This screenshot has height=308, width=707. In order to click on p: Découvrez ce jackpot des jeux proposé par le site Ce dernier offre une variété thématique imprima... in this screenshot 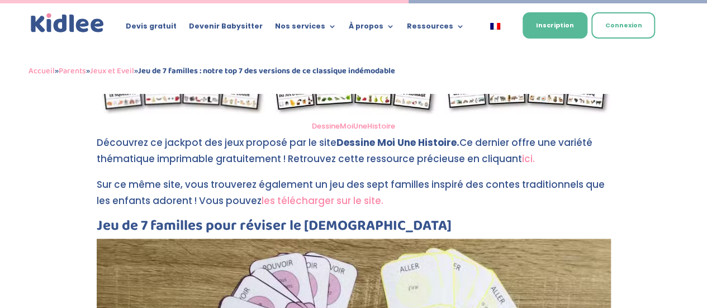, I will do `click(354, 155)`.